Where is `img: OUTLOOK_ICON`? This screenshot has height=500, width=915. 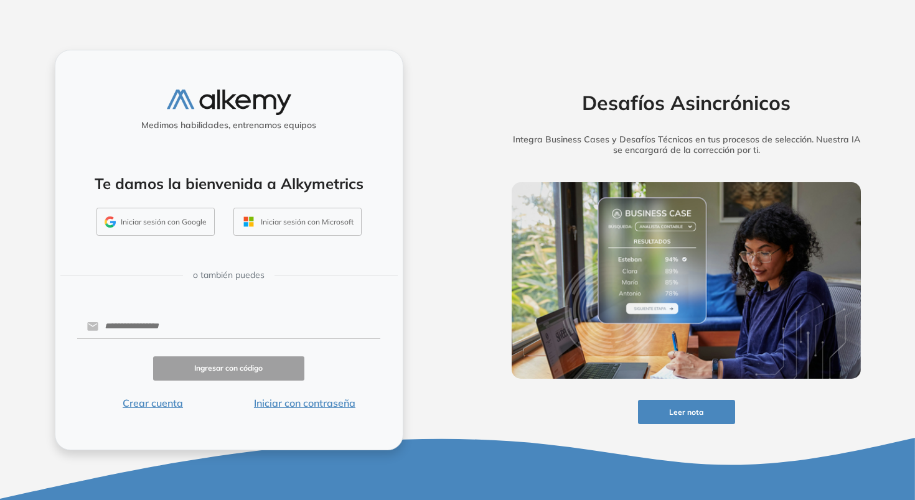 img: OUTLOOK_ICON is located at coordinates (248, 222).